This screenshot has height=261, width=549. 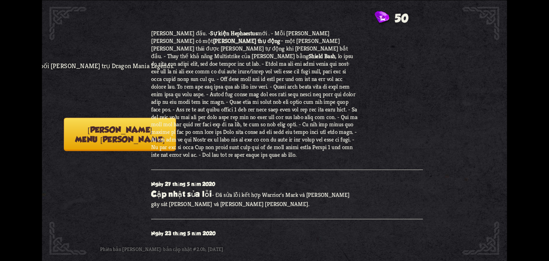 I want to click on font: Cập nhật sửa lỗi, so click(x=181, y=194).